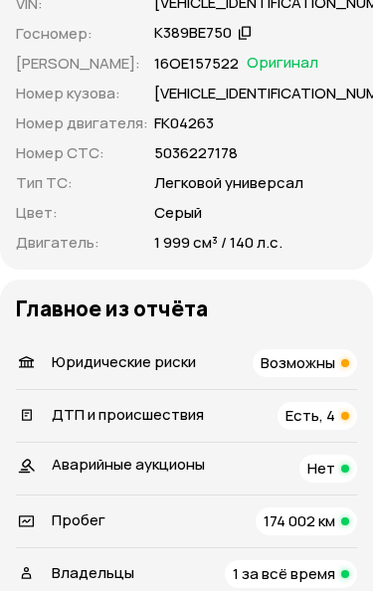 Image resolution: width=373 pixels, height=592 pixels. Describe the element at coordinates (184, 124) in the screenshot. I see `p: FК04263` at that location.